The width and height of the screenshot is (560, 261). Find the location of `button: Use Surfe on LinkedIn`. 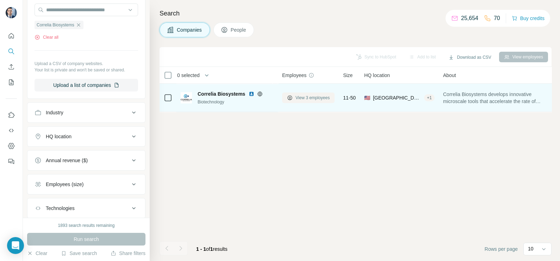

button: Use Surfe on LinkedIn is located at coordinates (11, 115).